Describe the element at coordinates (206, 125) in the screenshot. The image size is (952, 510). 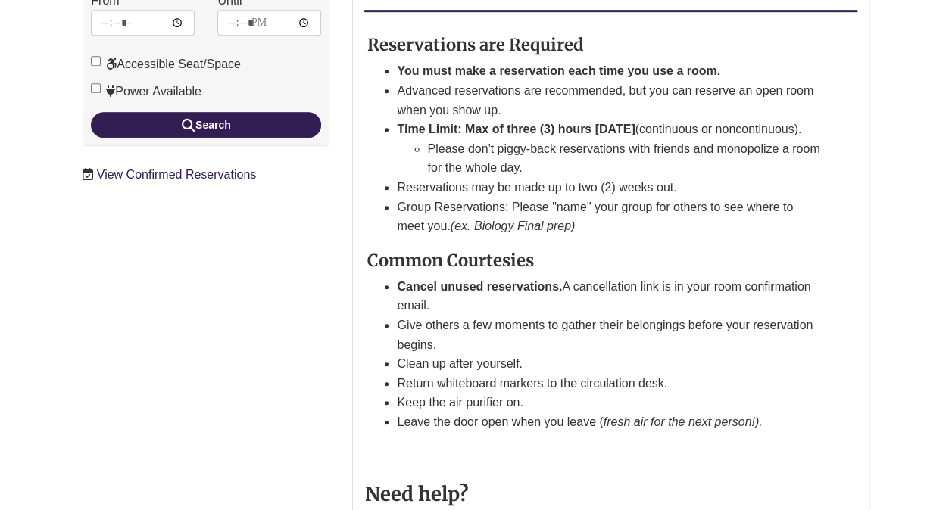
I see `button: Search` at that location.